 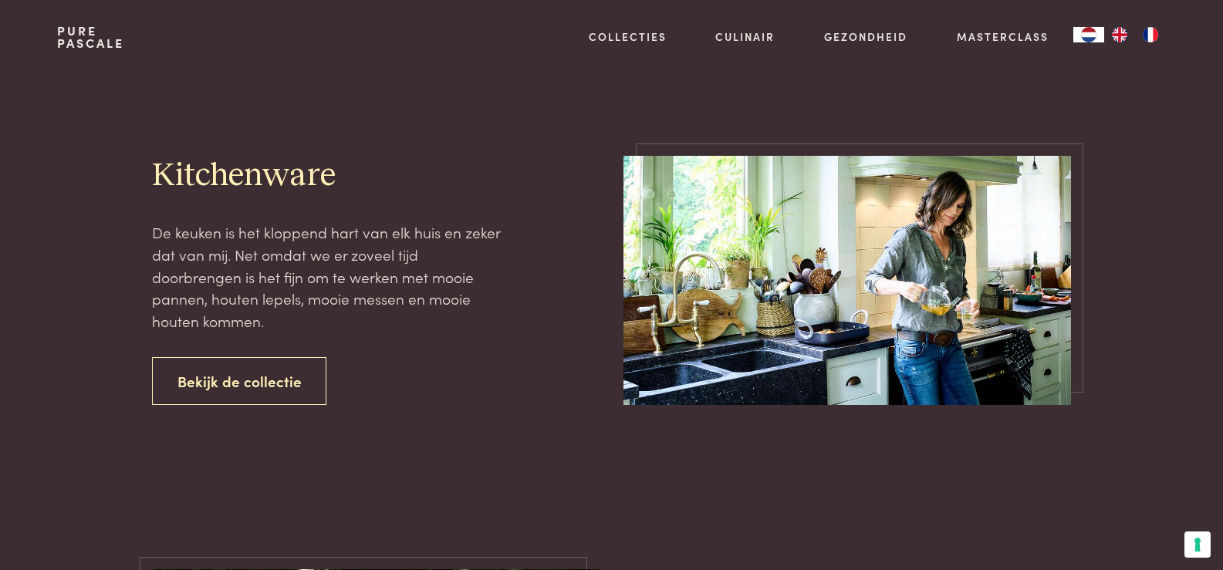 What do you see at coordinates (90, 37) in the screenshot?
I see `a: PurePascale` at bounding box center [90, 37].